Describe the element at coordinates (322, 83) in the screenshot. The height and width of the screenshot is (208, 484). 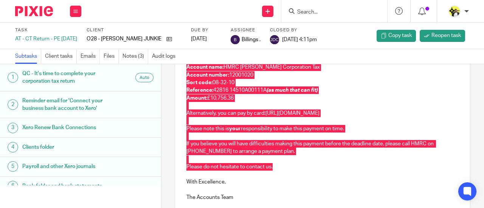
I see `p: 08-32-10` at that location.